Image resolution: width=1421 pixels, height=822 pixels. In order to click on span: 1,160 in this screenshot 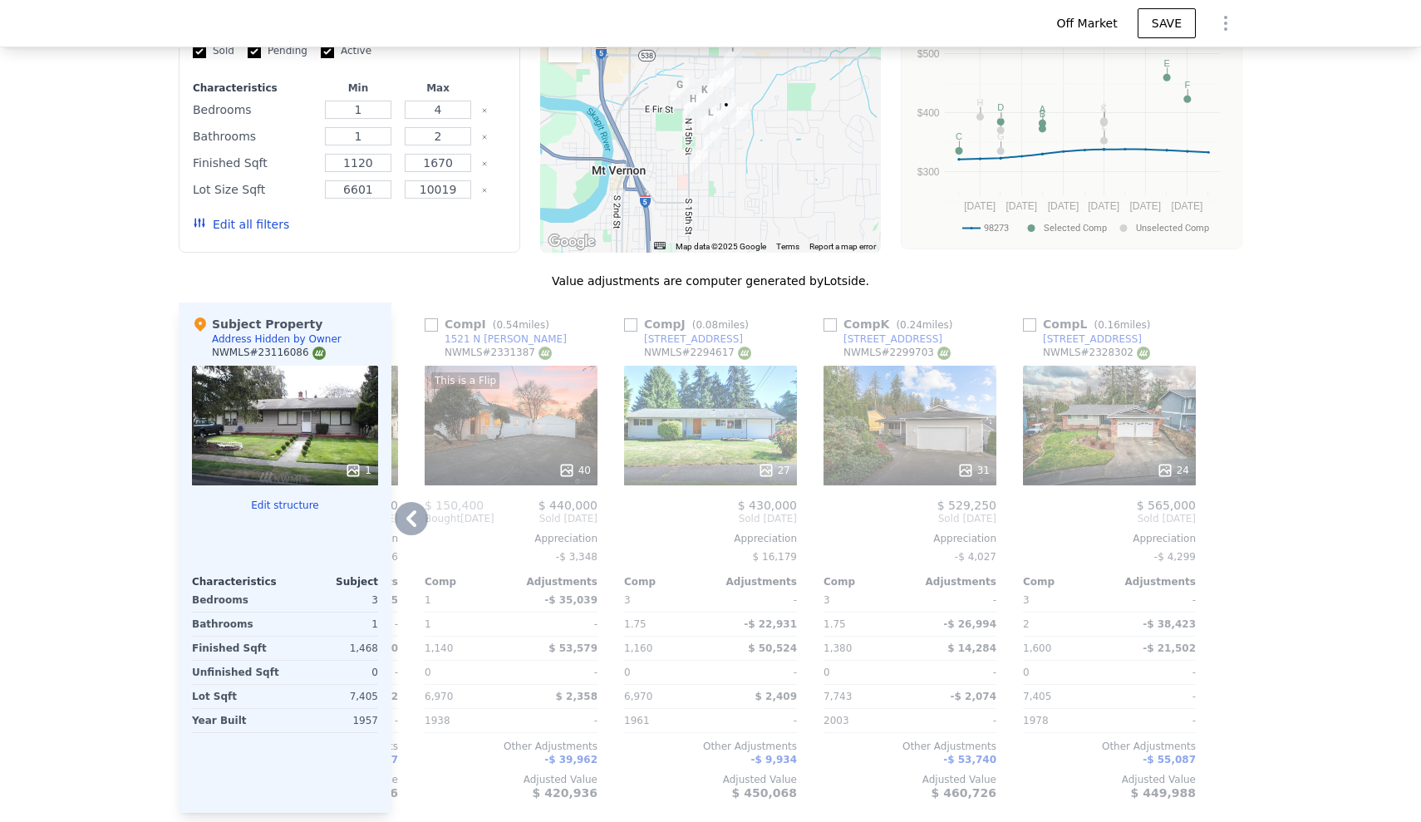, I will do `click(638, 648)`.